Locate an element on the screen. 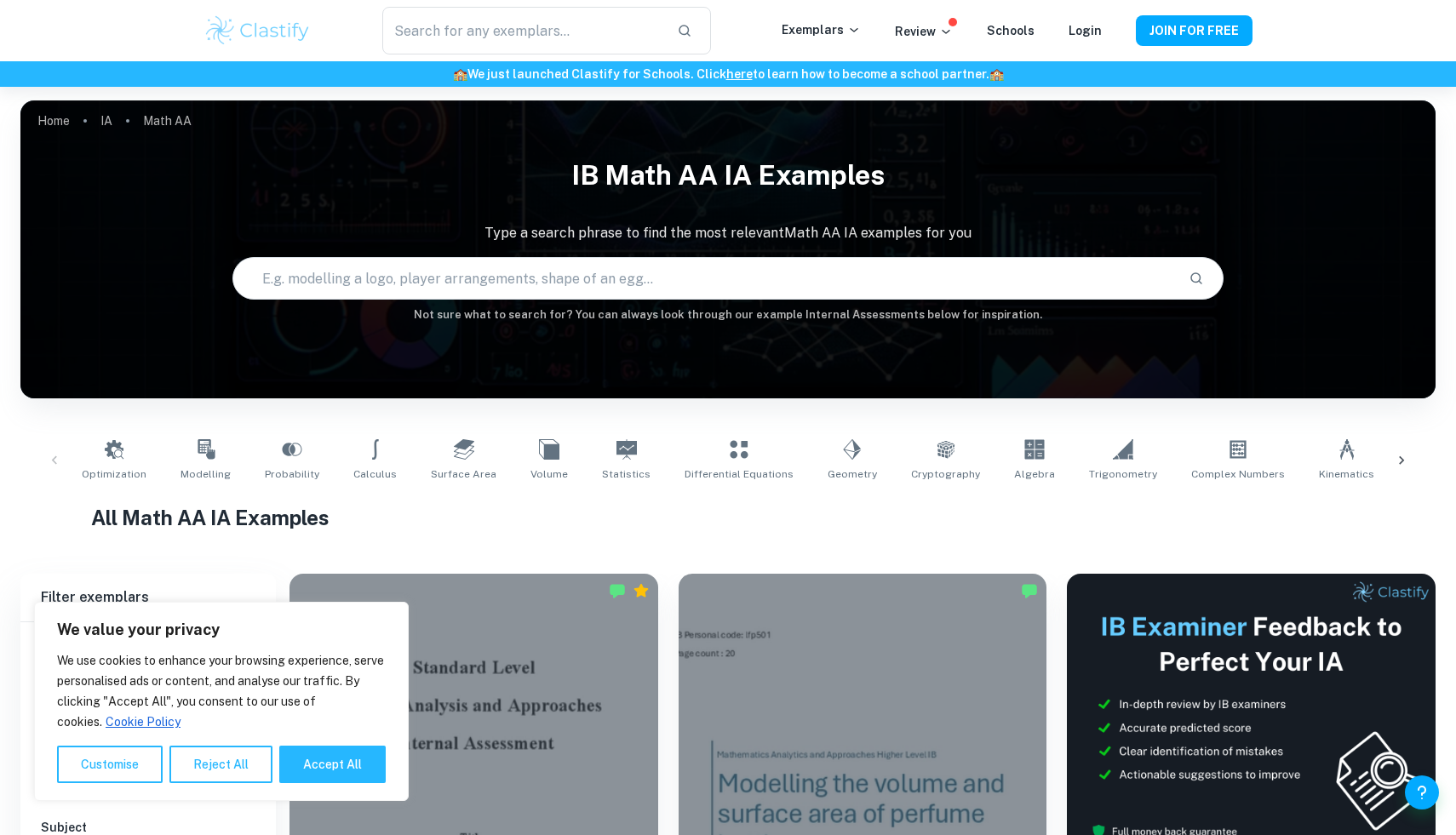 The image size is (1456, 835). p: We value your privacy is located at coordinates (222, 630).